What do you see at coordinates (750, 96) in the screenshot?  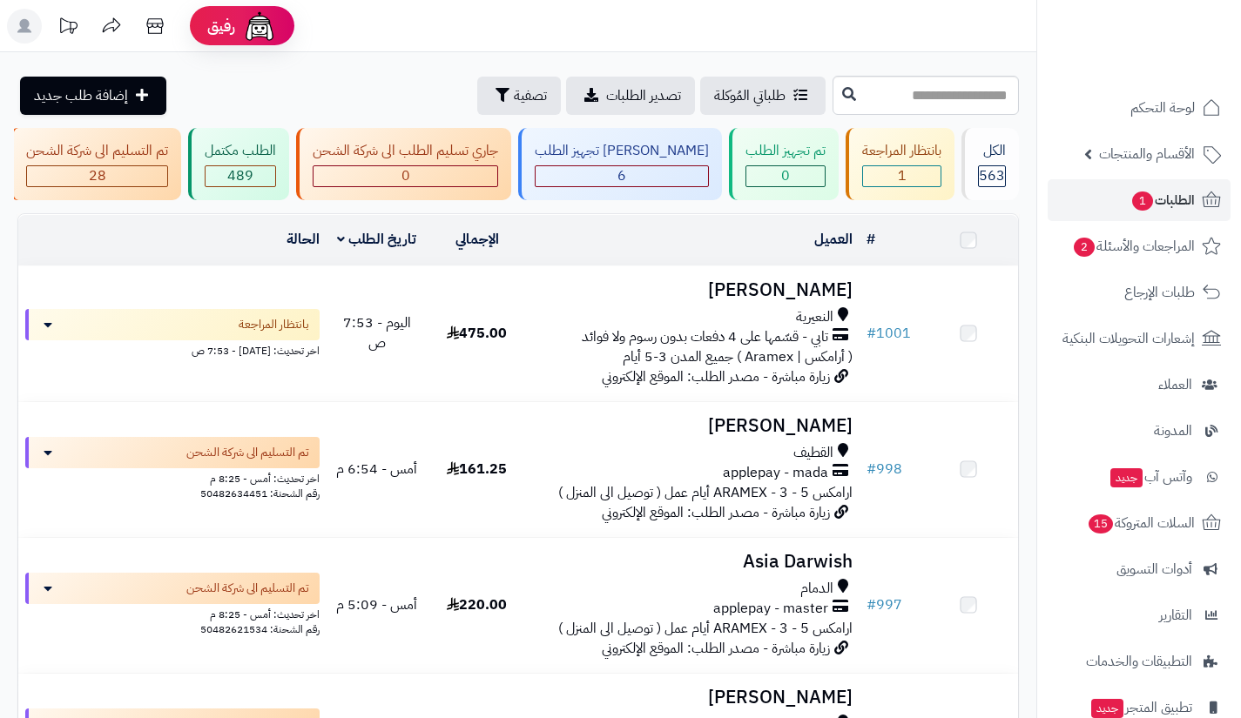 I see `span: طلباتي المُوكلة` at bounding box center [750, 96].